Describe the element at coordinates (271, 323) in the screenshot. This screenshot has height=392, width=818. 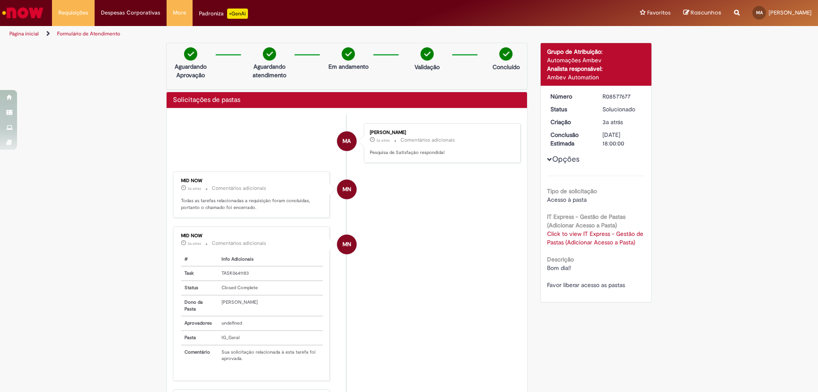
I see `td: undefined` at that location.